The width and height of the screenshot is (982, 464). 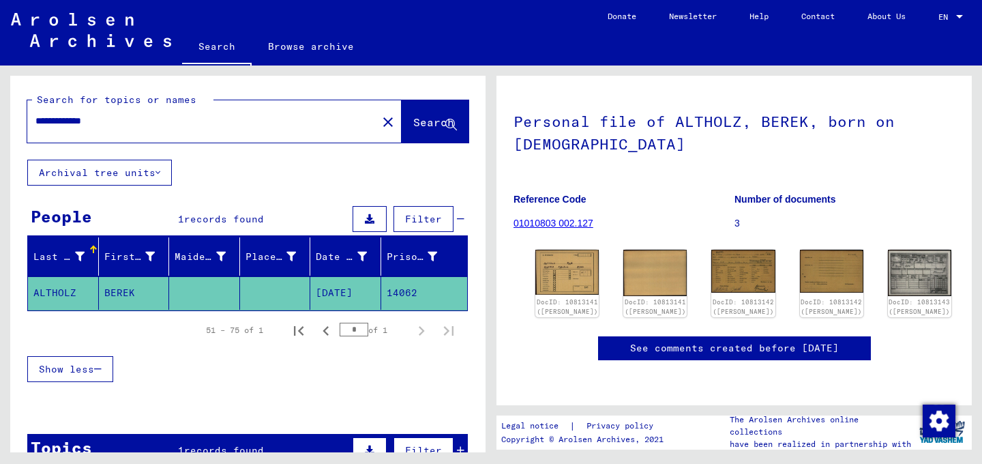 What do you see at coordinates (821, 425) in the screenshot?
I see `p: The Arolsen Archives online collections` at bounding box center [821, 425].